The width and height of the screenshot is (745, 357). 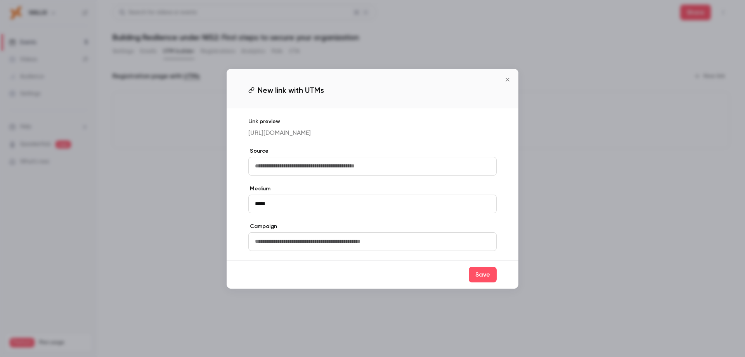 I want to click on label: Source, so click(x=373, y=151).